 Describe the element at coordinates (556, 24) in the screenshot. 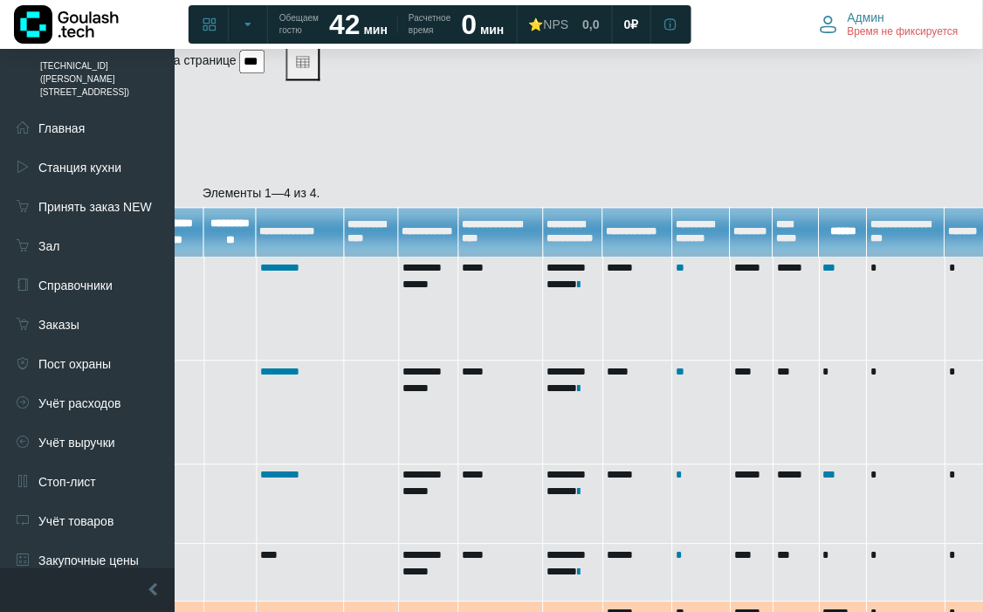

I see `span: NPS` at that location.